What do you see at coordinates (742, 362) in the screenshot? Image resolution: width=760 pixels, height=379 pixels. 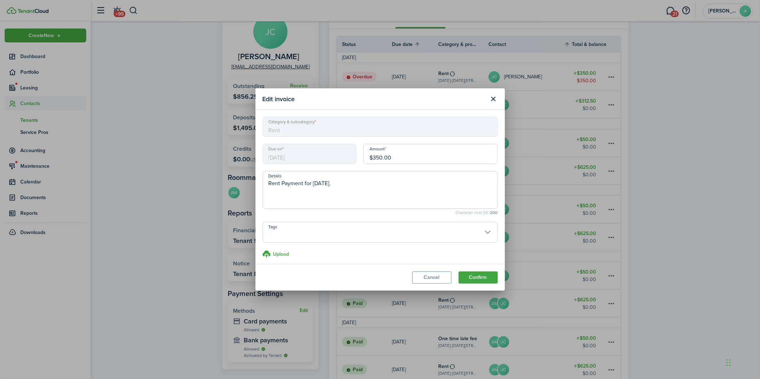 I see `div: Chat Widget` at bounding box center [742, 362].